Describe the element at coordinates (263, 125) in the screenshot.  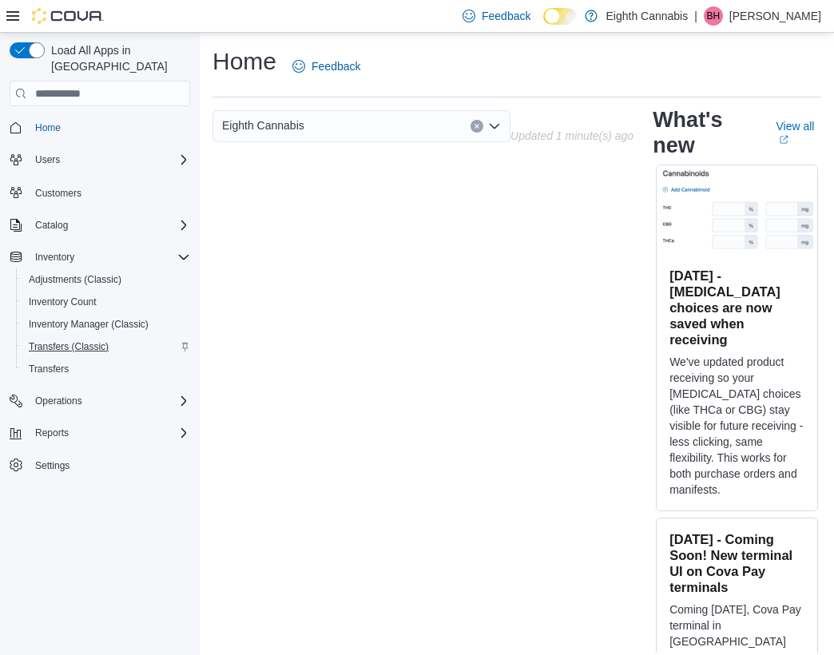
I see `span: Eighth Cannabis` at that location.